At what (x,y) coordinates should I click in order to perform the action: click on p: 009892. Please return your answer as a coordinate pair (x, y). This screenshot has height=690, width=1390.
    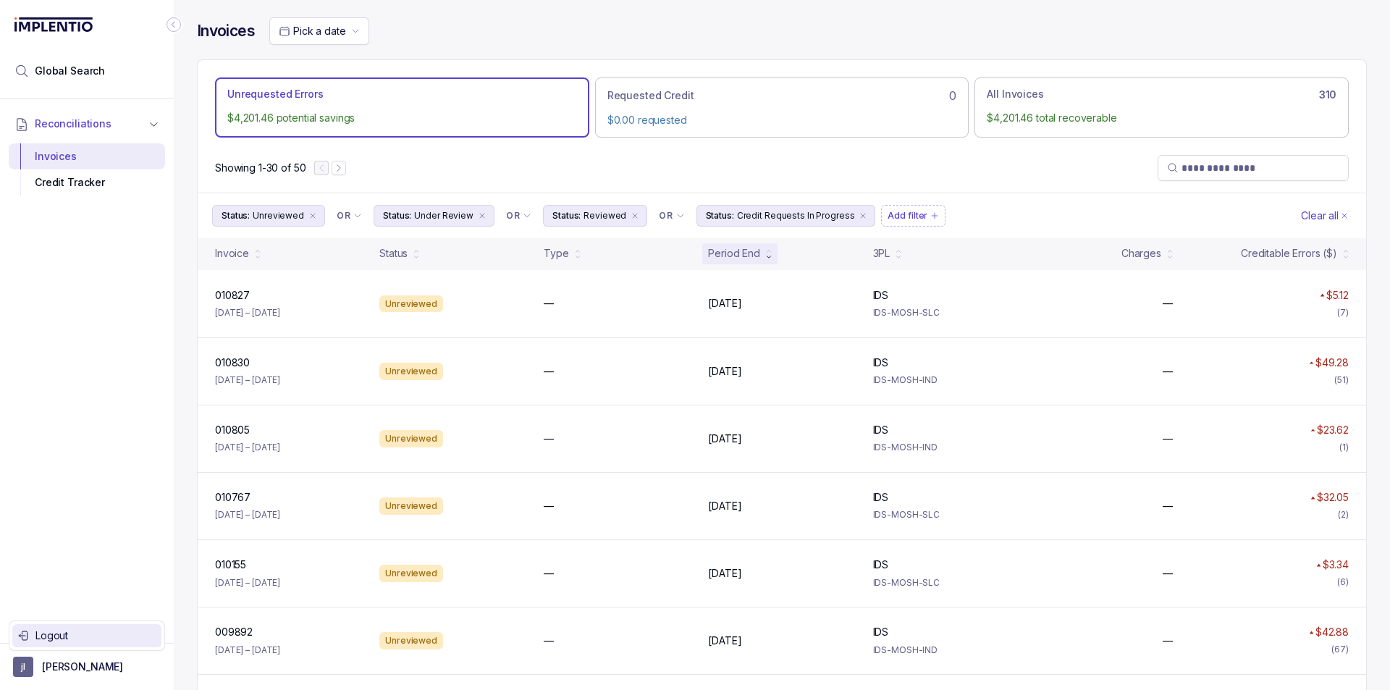
    Looking at the image, I should click on (234, 632).